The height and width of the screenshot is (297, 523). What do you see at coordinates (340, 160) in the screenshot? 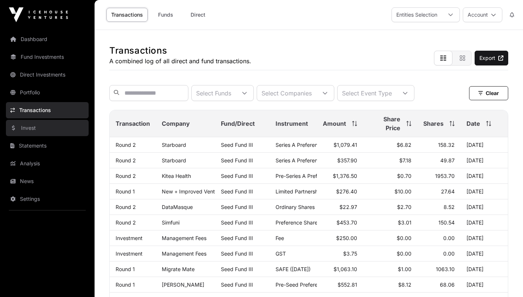
I see `td: $357.90` at bounding box center [340, 160].